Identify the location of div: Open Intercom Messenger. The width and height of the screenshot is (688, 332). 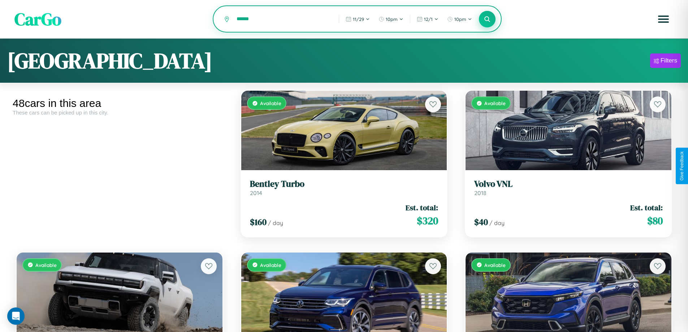
(16, 316).